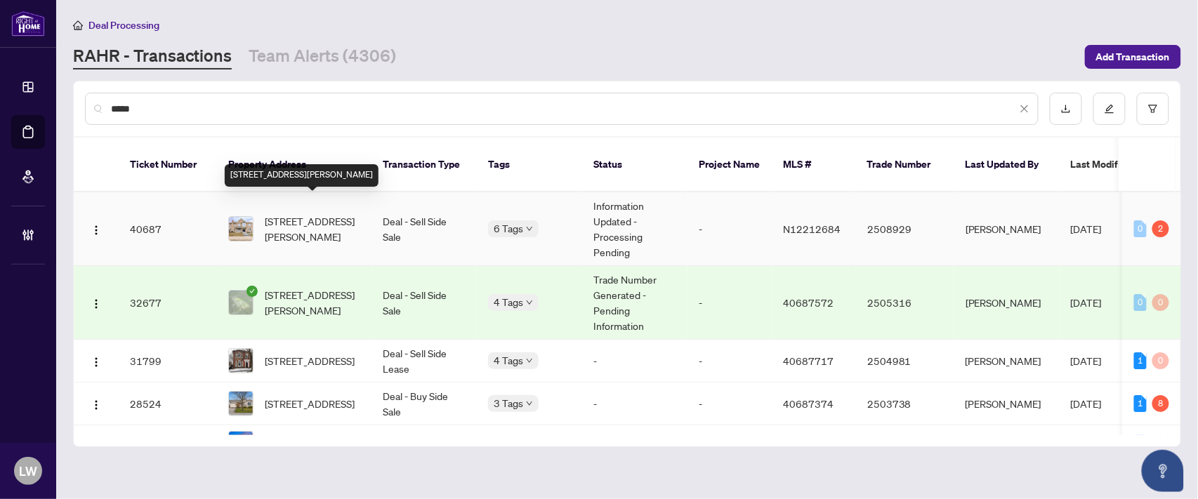  I want to click on span: close, so click(1025, 109).